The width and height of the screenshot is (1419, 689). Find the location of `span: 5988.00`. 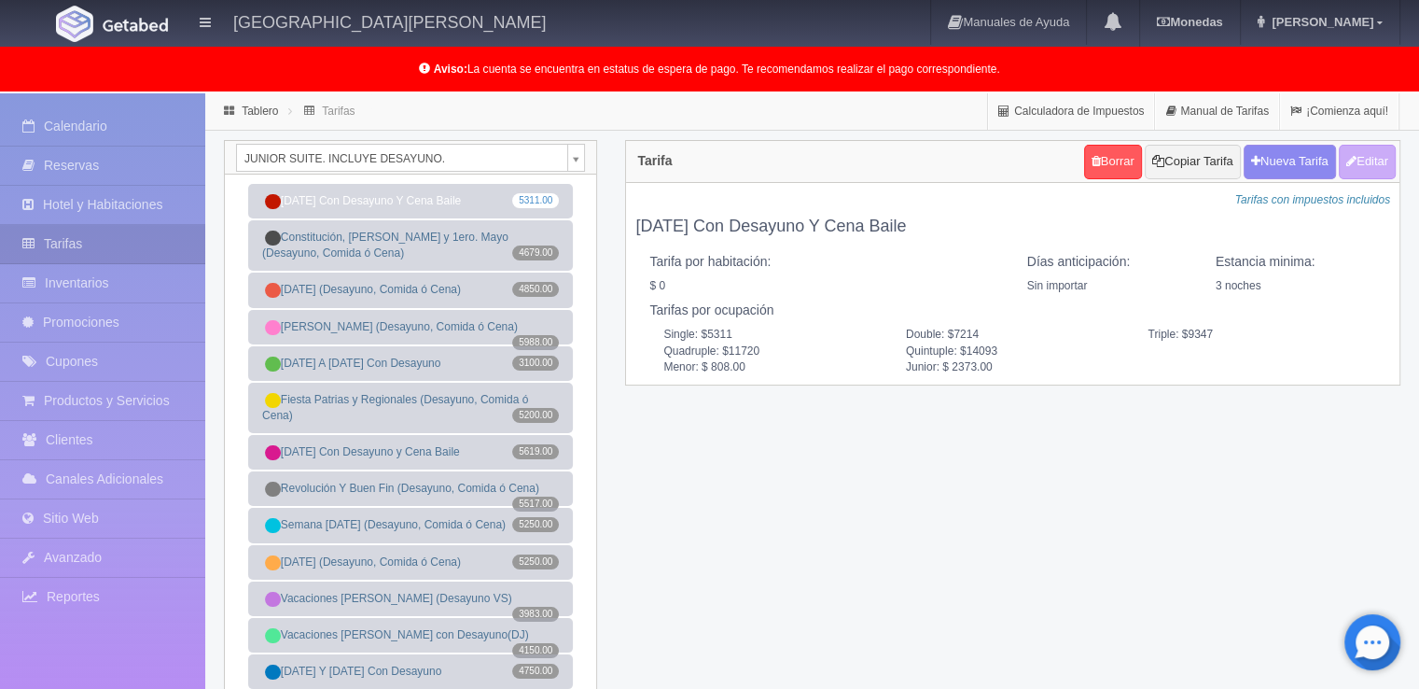

span: 5988.00 is located at coordinates (536, 342).